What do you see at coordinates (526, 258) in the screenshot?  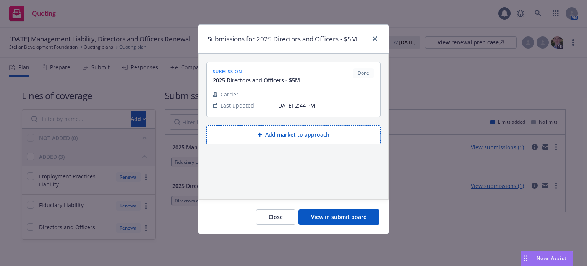 I see `div: Drag to move` at bounding box center [526, 258].